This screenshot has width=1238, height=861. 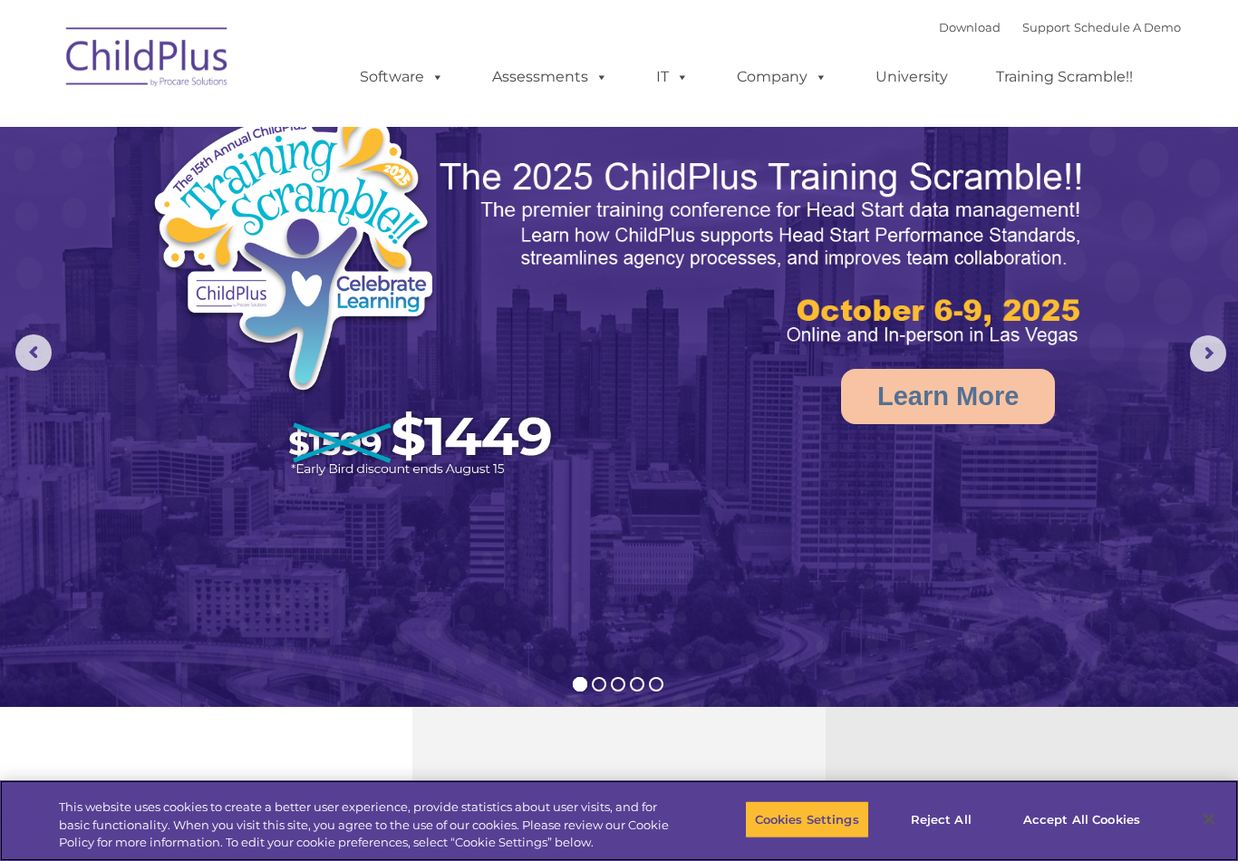 What do you see at coordinates (1046, 27) in the screenshot?
I see `a: Support` at bounding box center [1046, 27].